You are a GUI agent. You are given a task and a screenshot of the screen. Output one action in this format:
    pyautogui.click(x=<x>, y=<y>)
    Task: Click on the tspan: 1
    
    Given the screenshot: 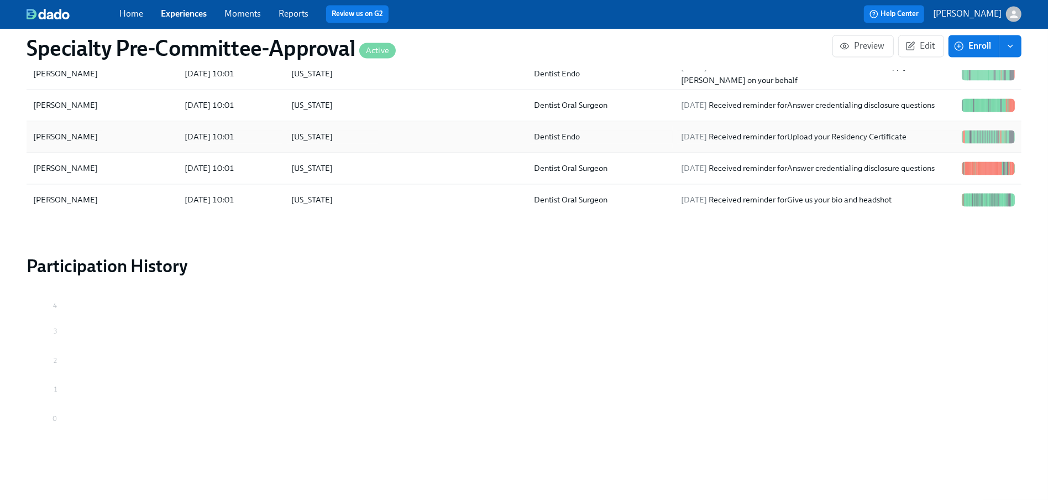 What is the action you would take?
    pyautogui.click(x=55, y=390)
    